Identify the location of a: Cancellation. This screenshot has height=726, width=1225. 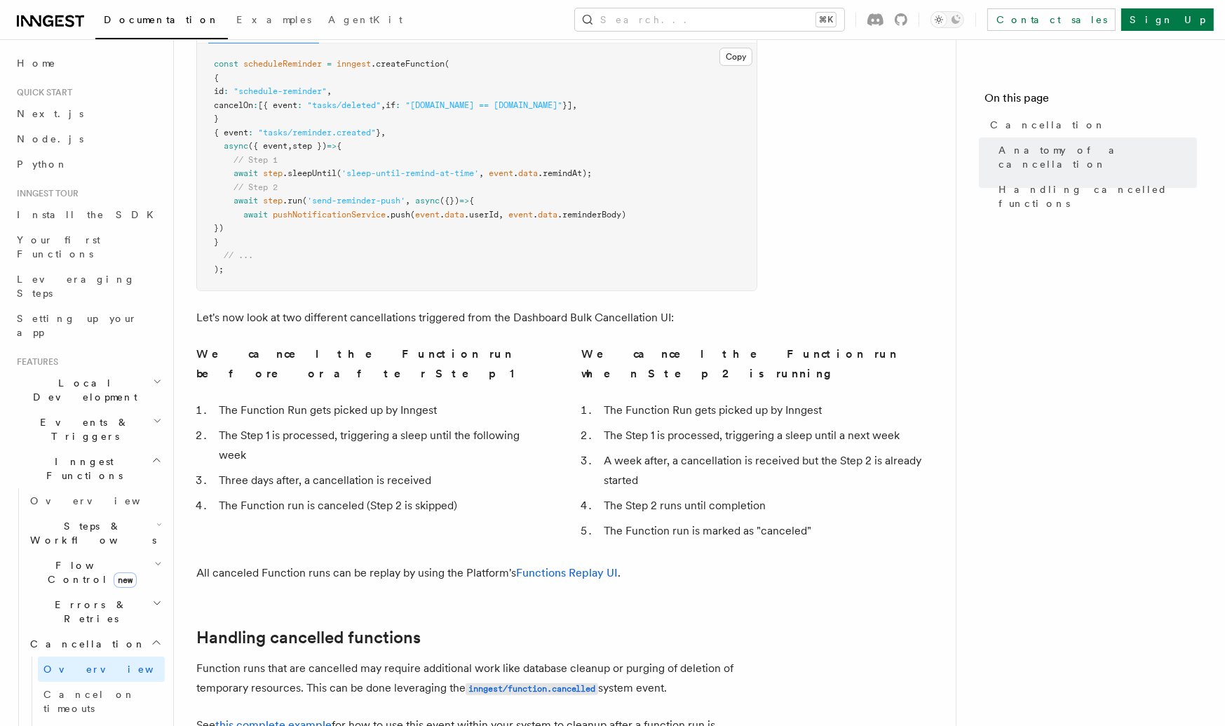
(1090, 125).